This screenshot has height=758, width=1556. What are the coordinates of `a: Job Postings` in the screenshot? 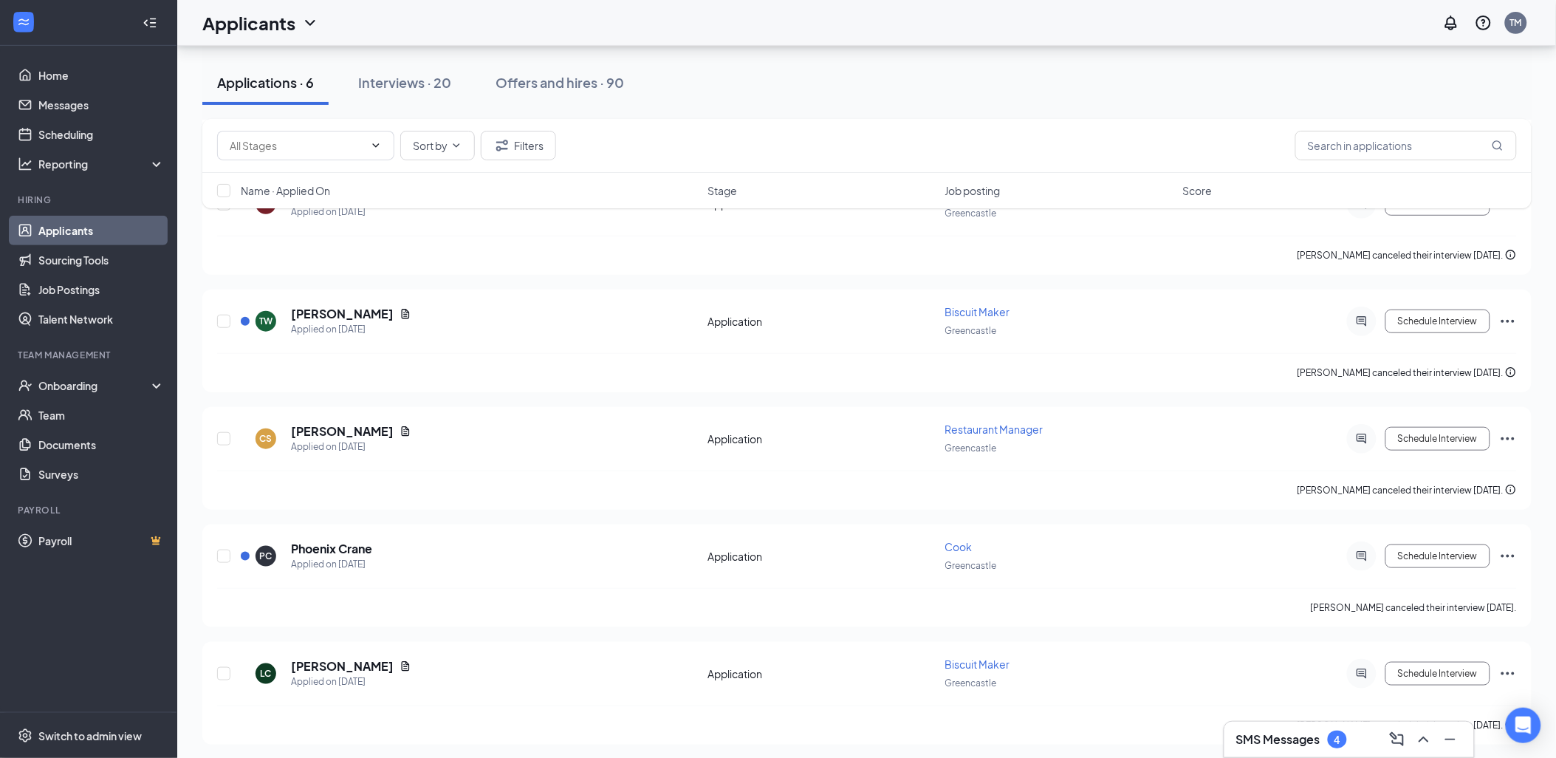 It's located at (101, 290).